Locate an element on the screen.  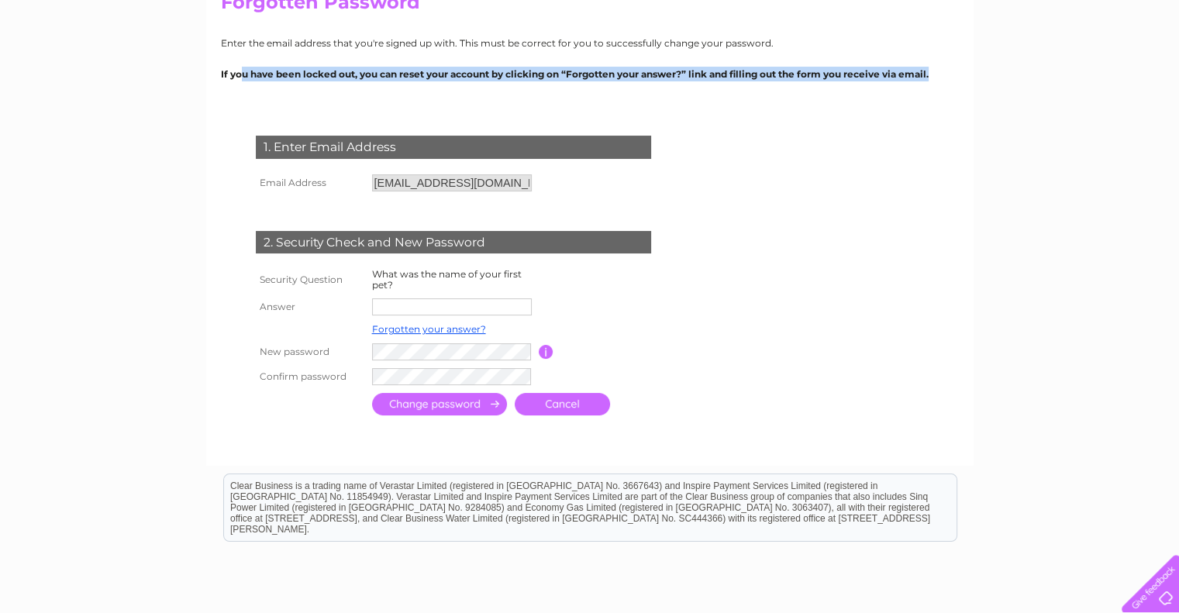
a: Forgotten your answer? is located at coordinates (429, 329).